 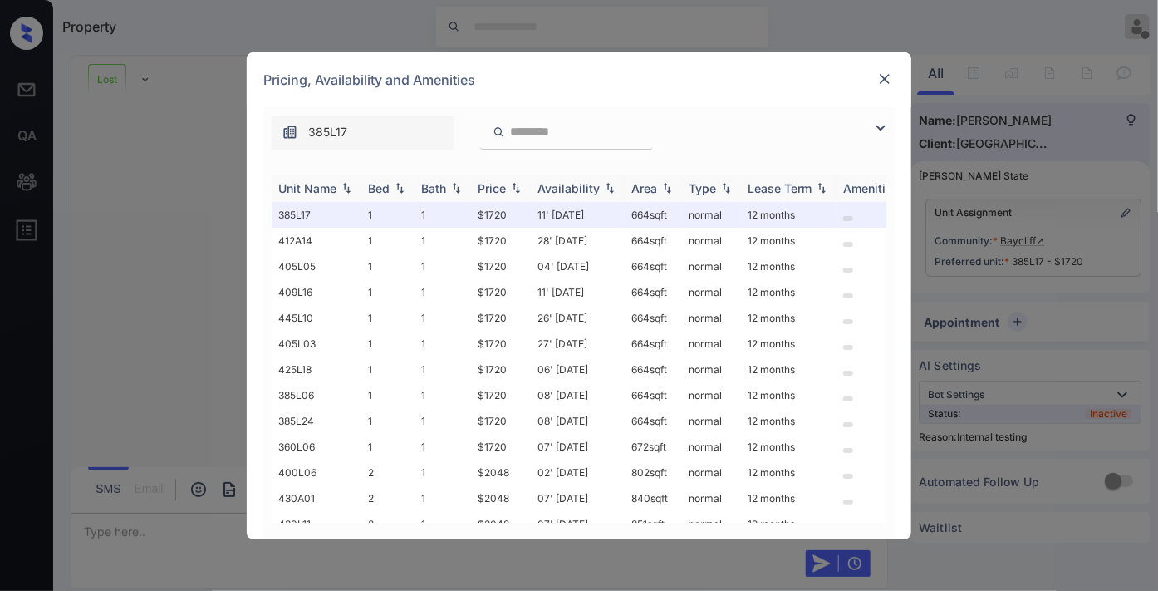 What do you see at coordinates (871, 188) in the screenshot?
I see `div: Amenities` at bounding box center [871, 188].